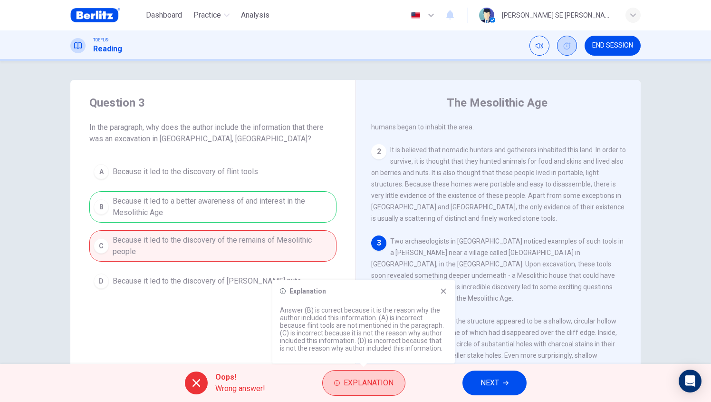 This screenshot has height=402, width=711. What do you see at coordinates (164, 15) in the screenshot?
I see `span: Dashboard` at bounding box center [164, 15].